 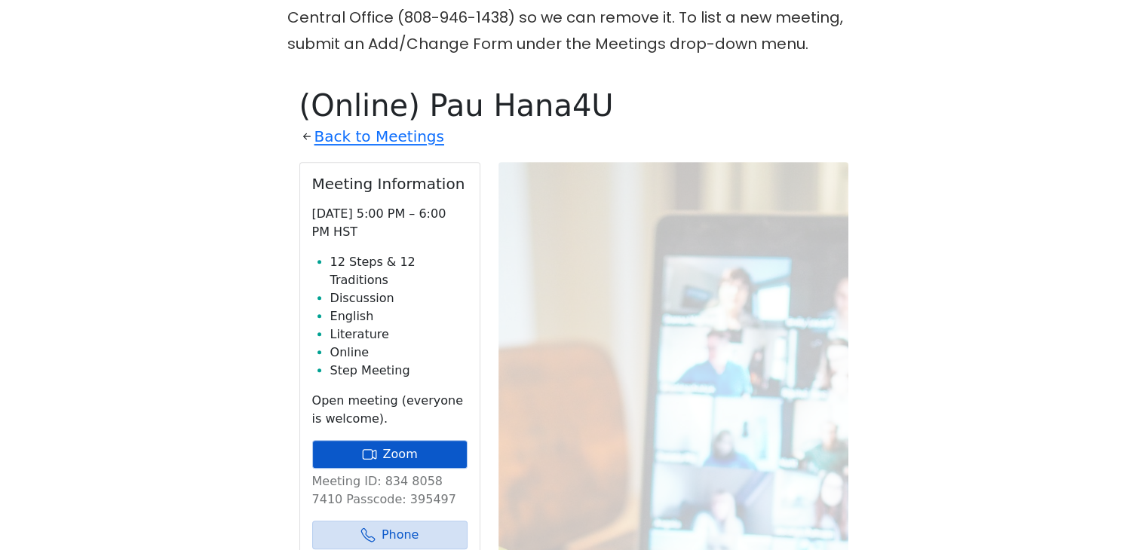 I want to click on h1: (Online) Pau Hana4U, so click(x=574, y=106).